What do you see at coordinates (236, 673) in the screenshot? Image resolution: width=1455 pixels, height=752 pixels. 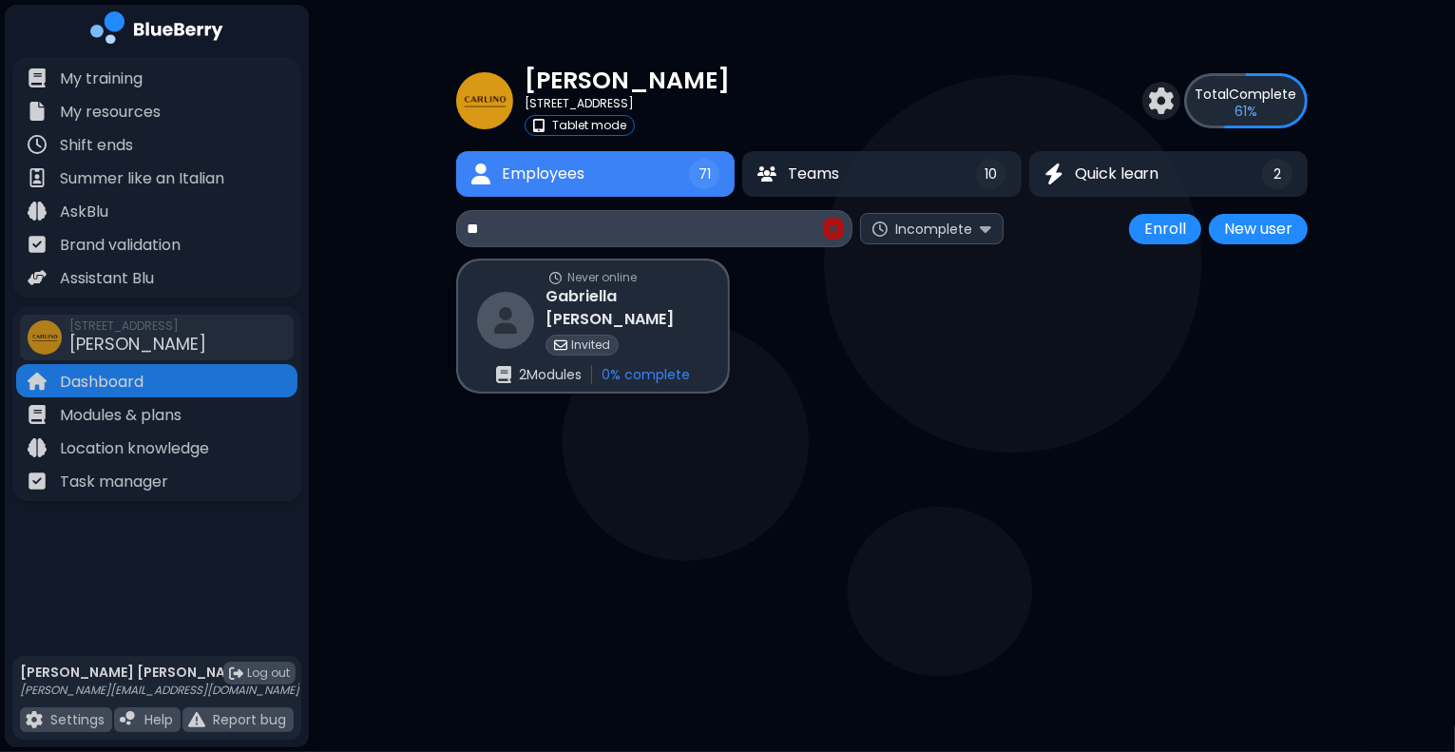 I see `img: logout` at bounding box center [236, 673].